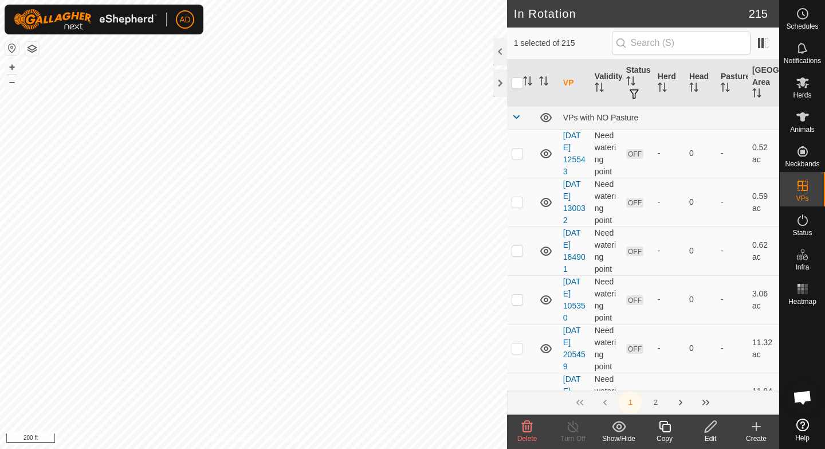 This screenshot has height=449, width=825. Describe the element at coordinates (527, 438) in the screenshot. I see `span: Delete` at that location.